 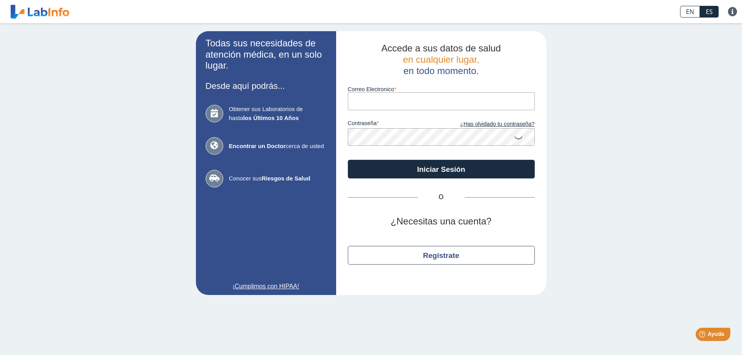 I want to click on span: Ayuda, so click(x=43, y=9).